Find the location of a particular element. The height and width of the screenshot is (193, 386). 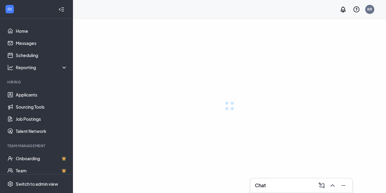

a: Messages is located at coordinates (42, 43).